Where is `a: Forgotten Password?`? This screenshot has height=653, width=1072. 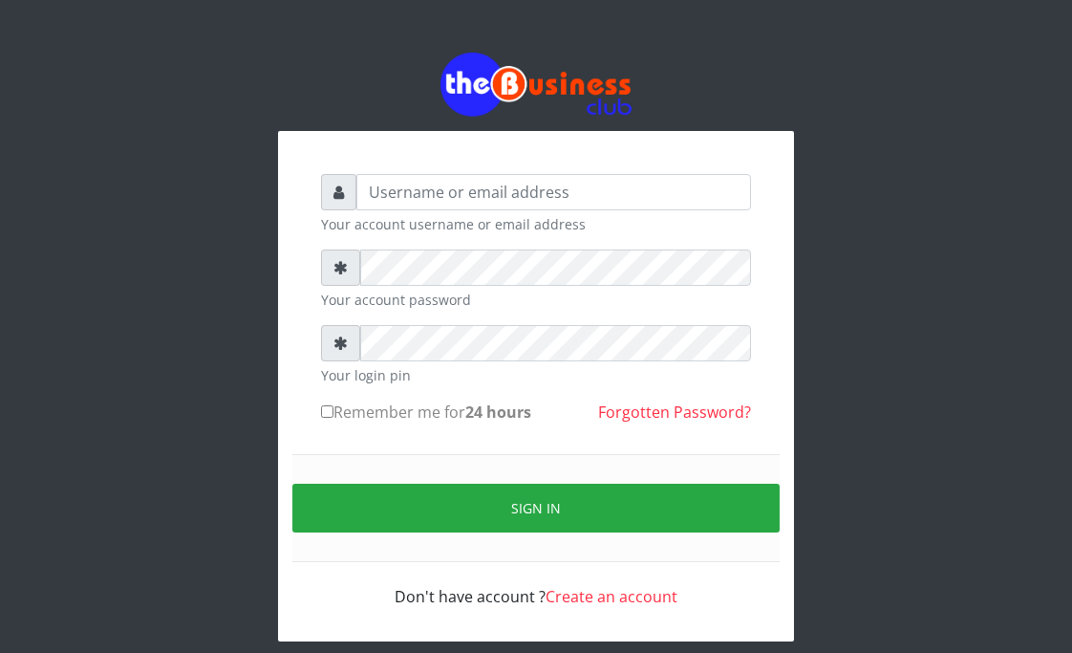
a: Forgotten Password? is located at coordinates (675, 412).